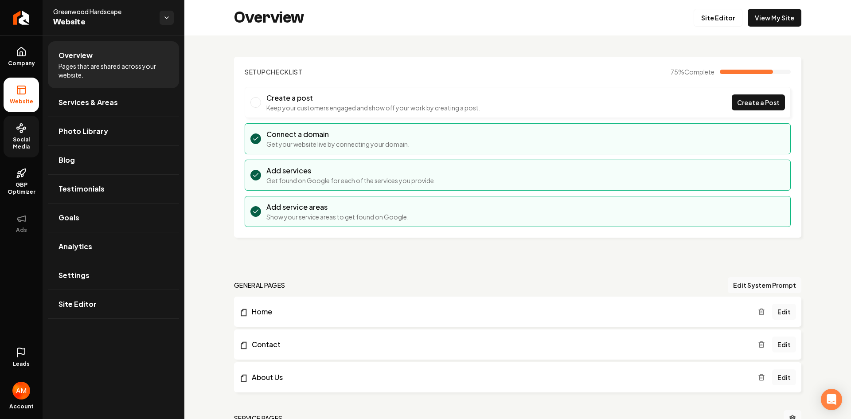 This screenshot has width=851, height=419. What do you see at coordinates (113, 218) in the screenshot?
I see `a: Goals` at bounding box center [113, 218].